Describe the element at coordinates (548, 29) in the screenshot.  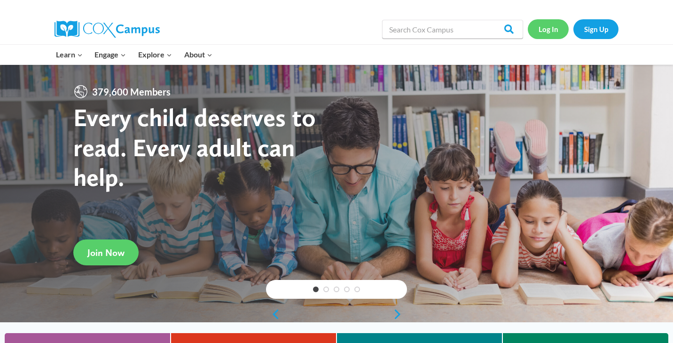
I see `a: Log In` at that location.